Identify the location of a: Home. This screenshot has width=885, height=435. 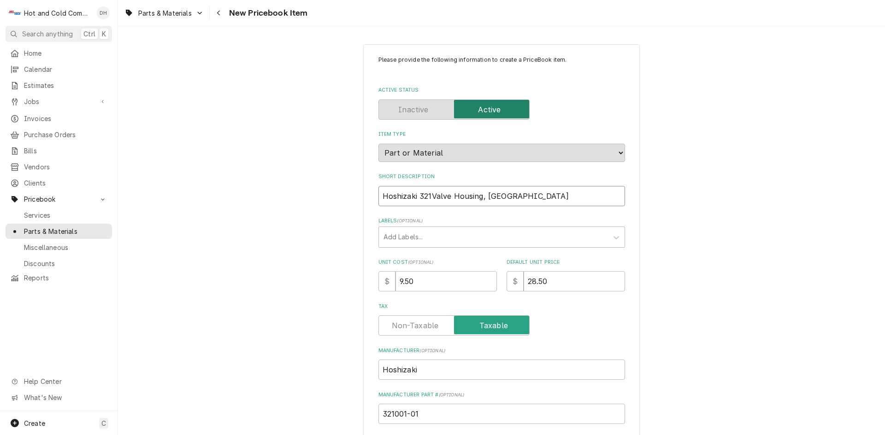
(59, 53).